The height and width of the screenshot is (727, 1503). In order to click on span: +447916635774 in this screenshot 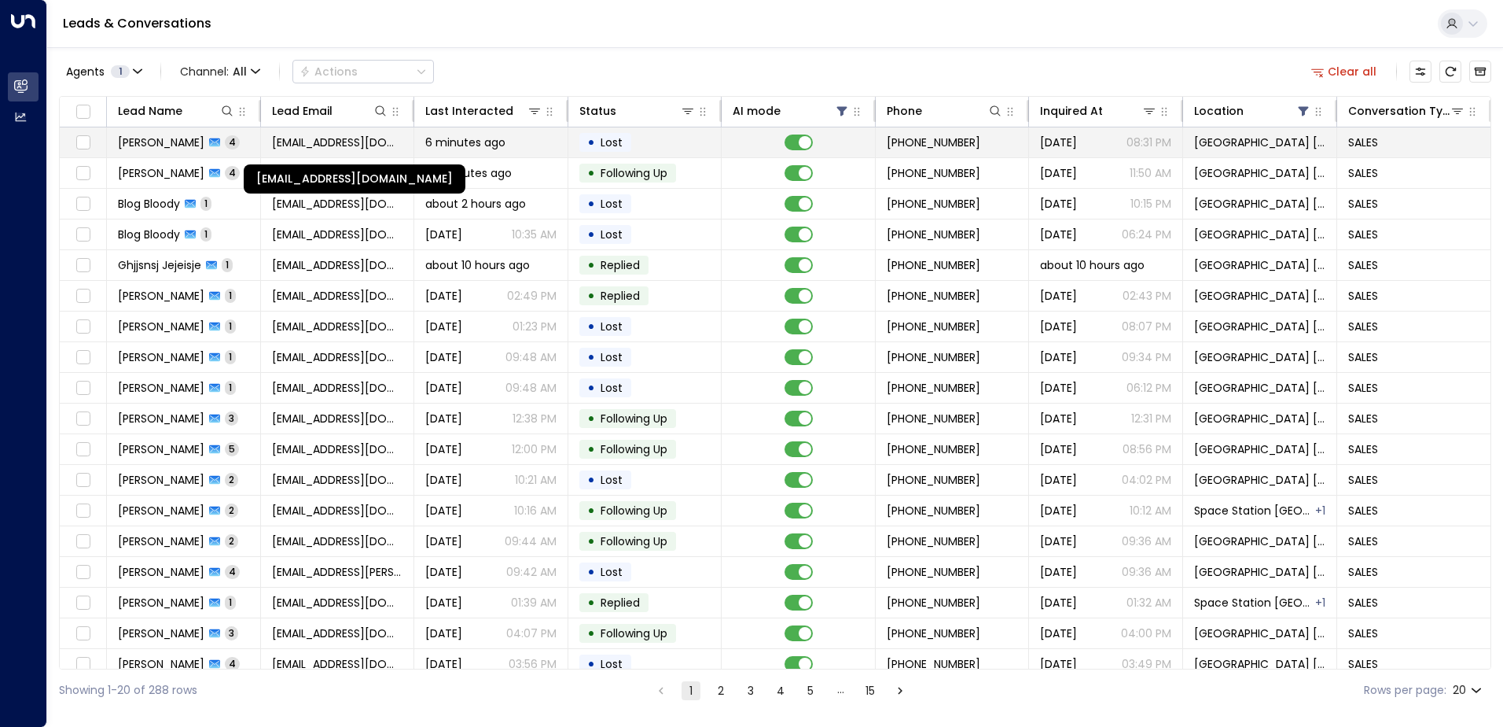, I will do `click(933, 296)`.